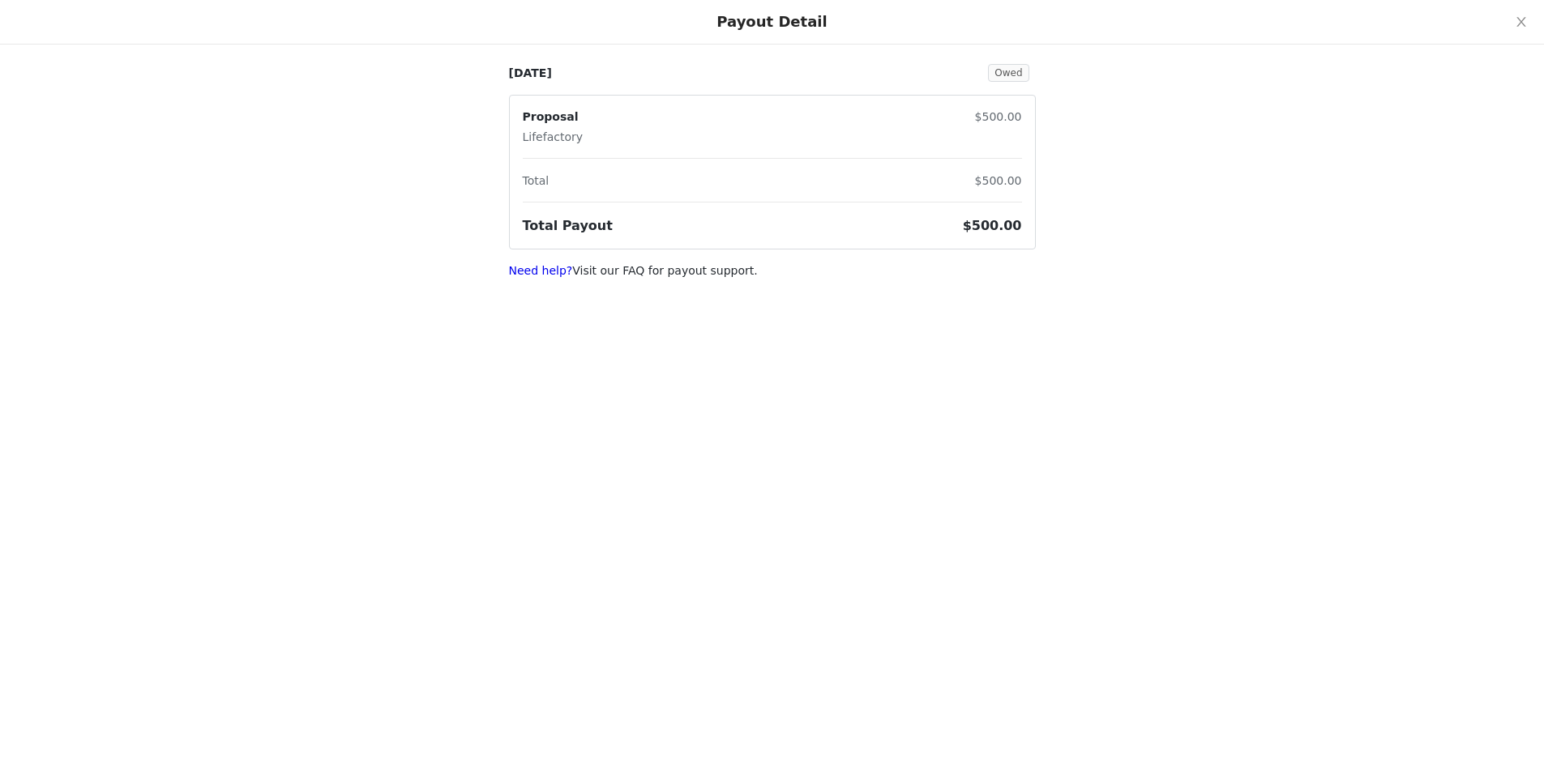 The height and width of the screenshot is (784, 1544). Describe the element at coordinates (552, 116) in the screenshot. I see `p: Proposal` at that location.